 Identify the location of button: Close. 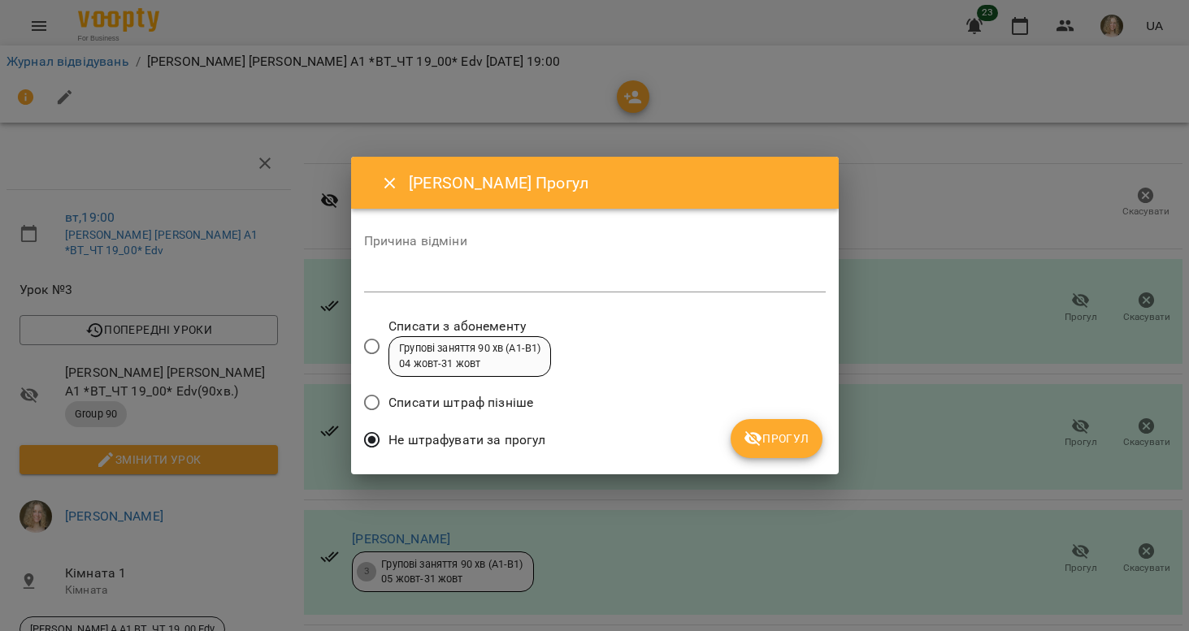
(390, 184).